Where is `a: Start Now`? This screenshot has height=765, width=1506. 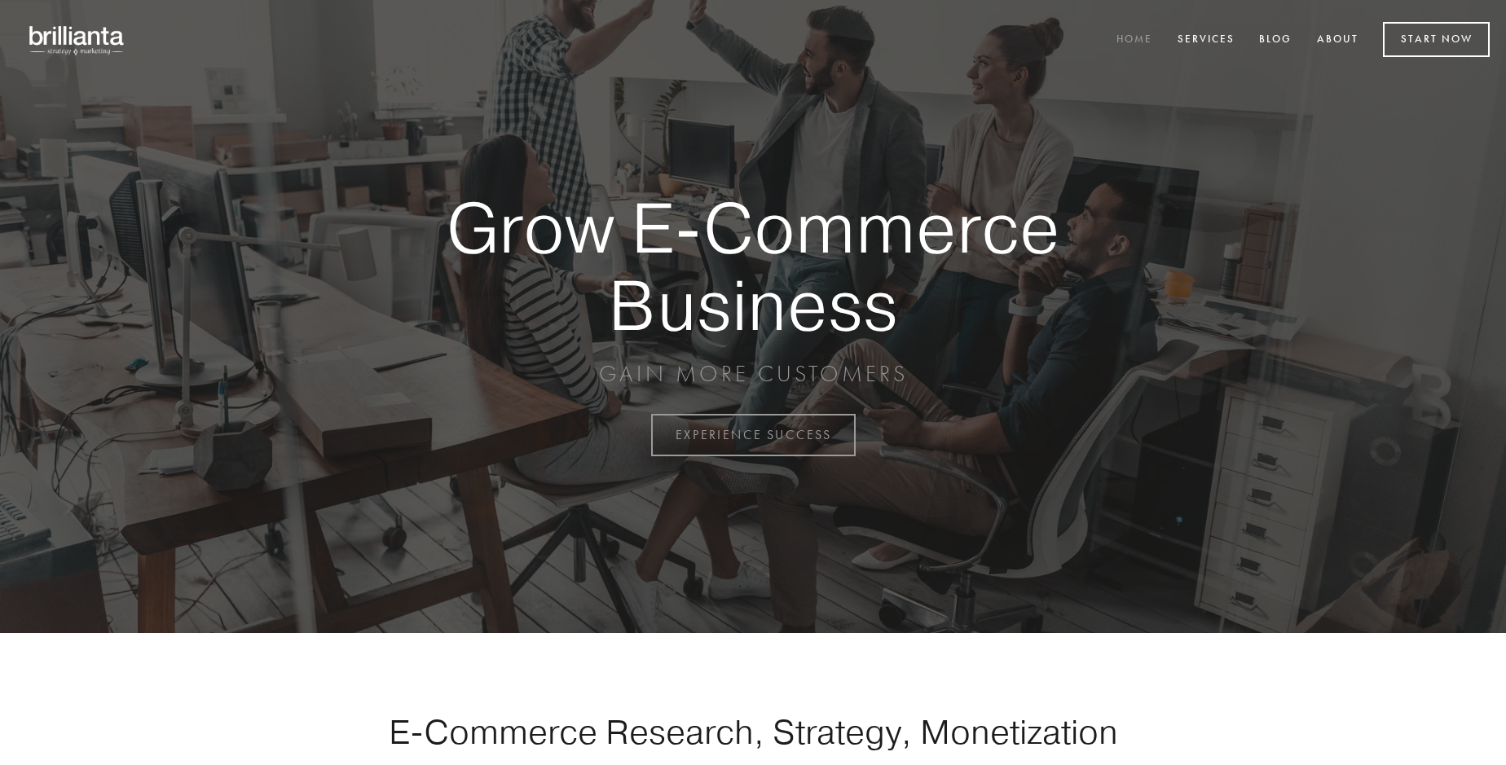 a: Start Now is located at coordinates (1436, 39).